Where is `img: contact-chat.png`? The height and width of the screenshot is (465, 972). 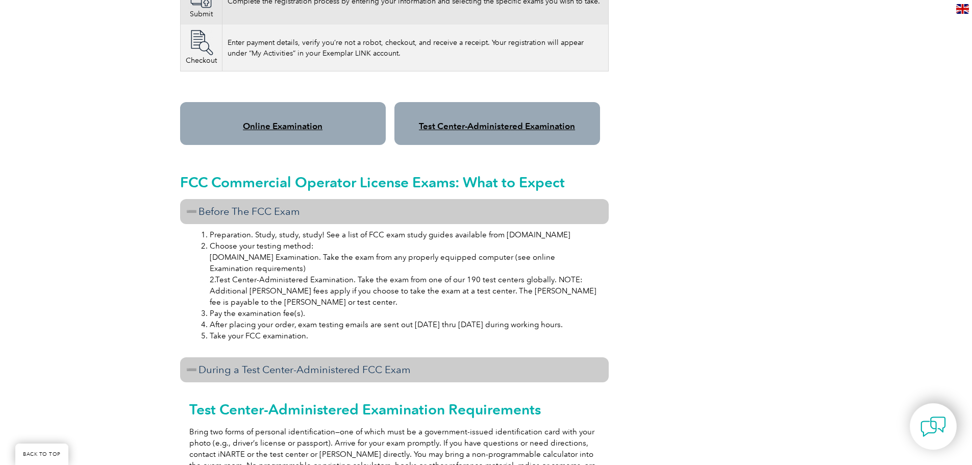 img: contact-chat.png is located at coordinates (933, 427).